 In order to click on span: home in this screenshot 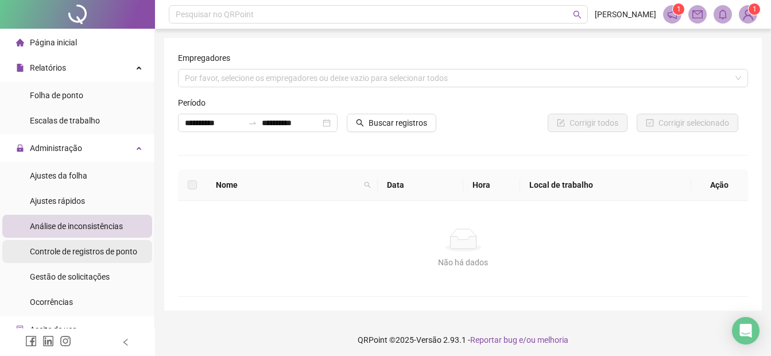, I will do `click(20, 42)`.